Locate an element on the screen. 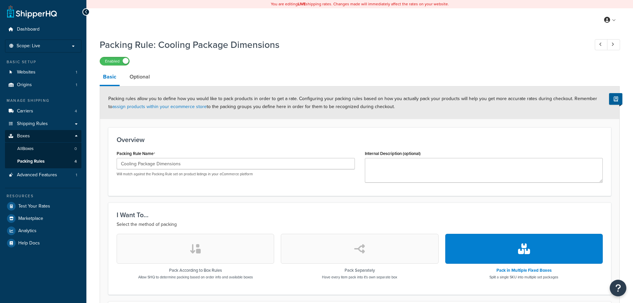 This screenshot has height=303, width=633. h1: Packing Rule: Cooling Package Dimensions is located at coordinates (341, 45).